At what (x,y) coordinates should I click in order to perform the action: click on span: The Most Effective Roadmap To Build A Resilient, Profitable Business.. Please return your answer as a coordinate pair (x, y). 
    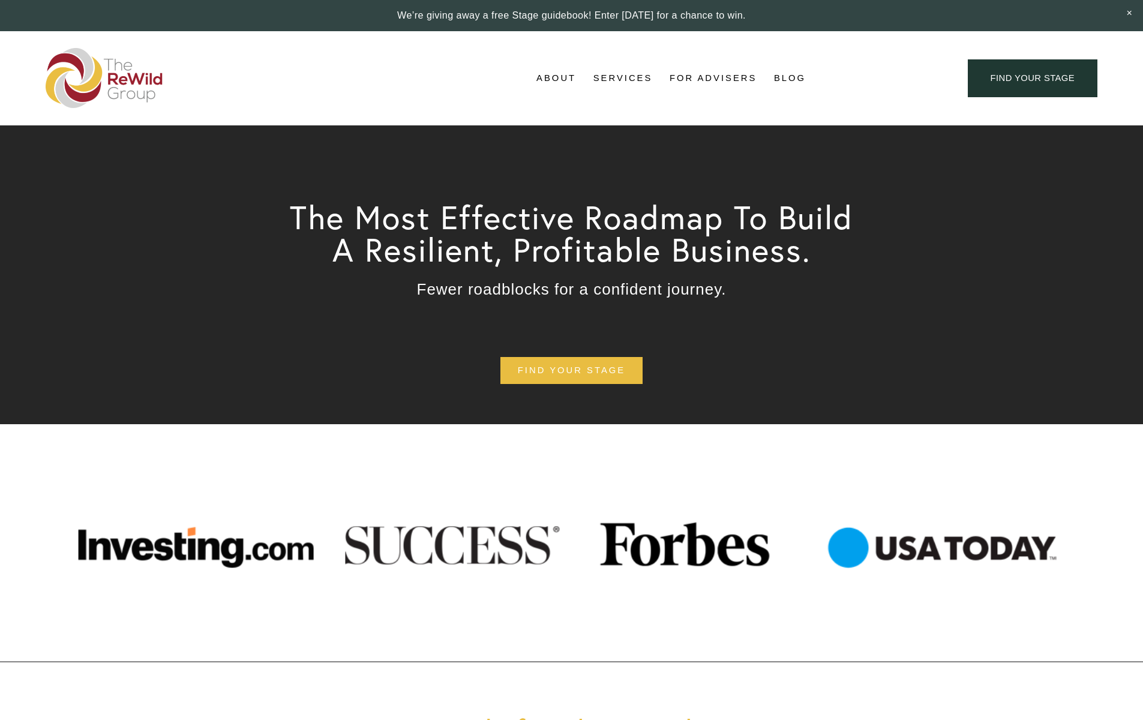
    Looking at the image, I should click on (576, 233).